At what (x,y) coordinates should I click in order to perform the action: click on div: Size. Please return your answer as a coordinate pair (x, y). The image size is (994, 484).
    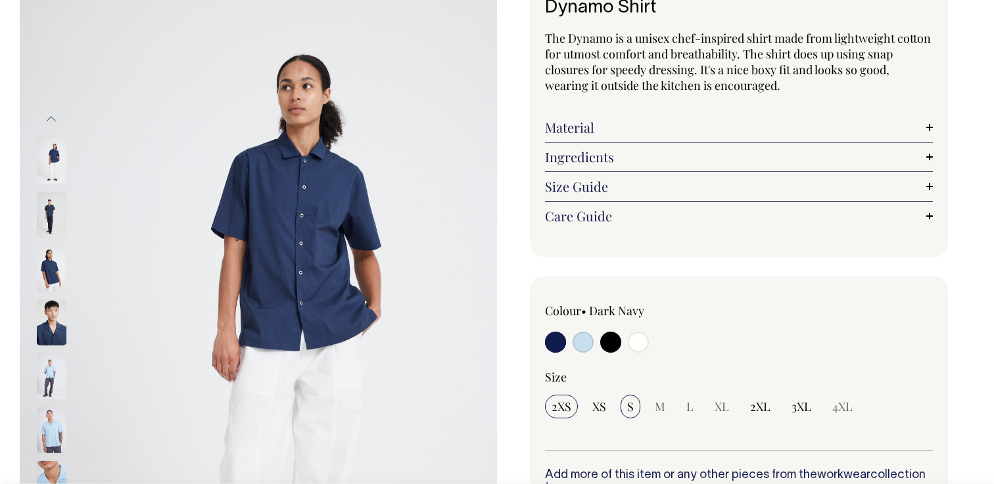
    Looking at the image, I should click on (739, 377).